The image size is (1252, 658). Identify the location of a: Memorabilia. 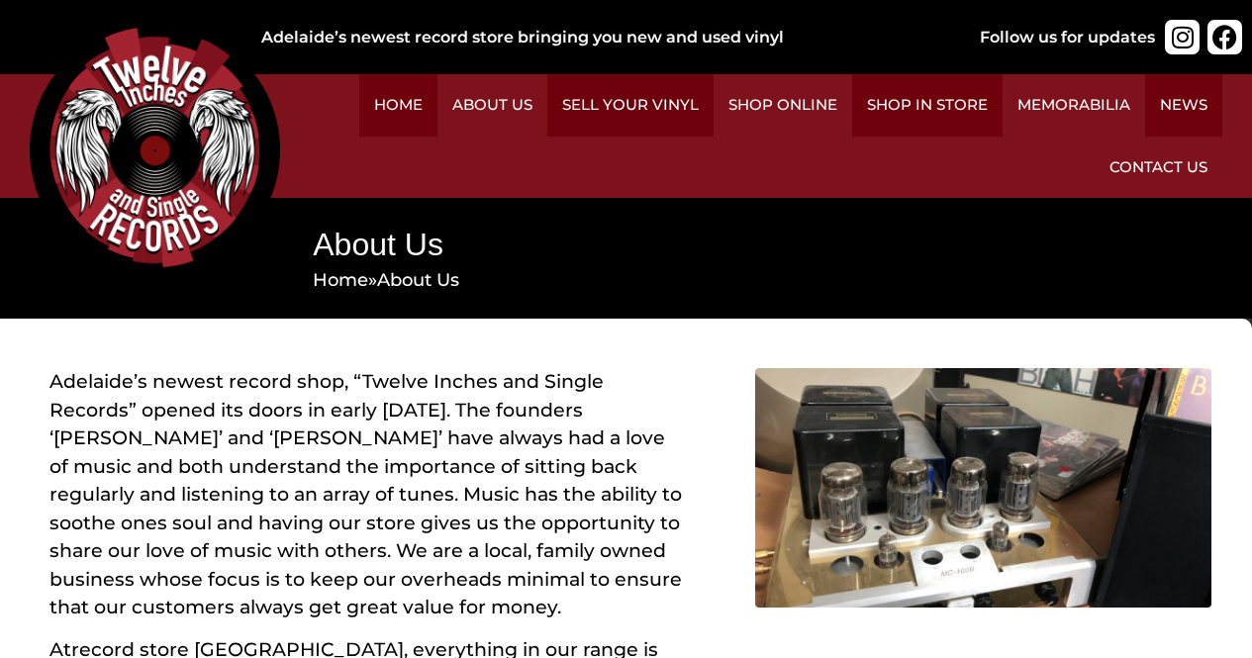
(1074, 105).